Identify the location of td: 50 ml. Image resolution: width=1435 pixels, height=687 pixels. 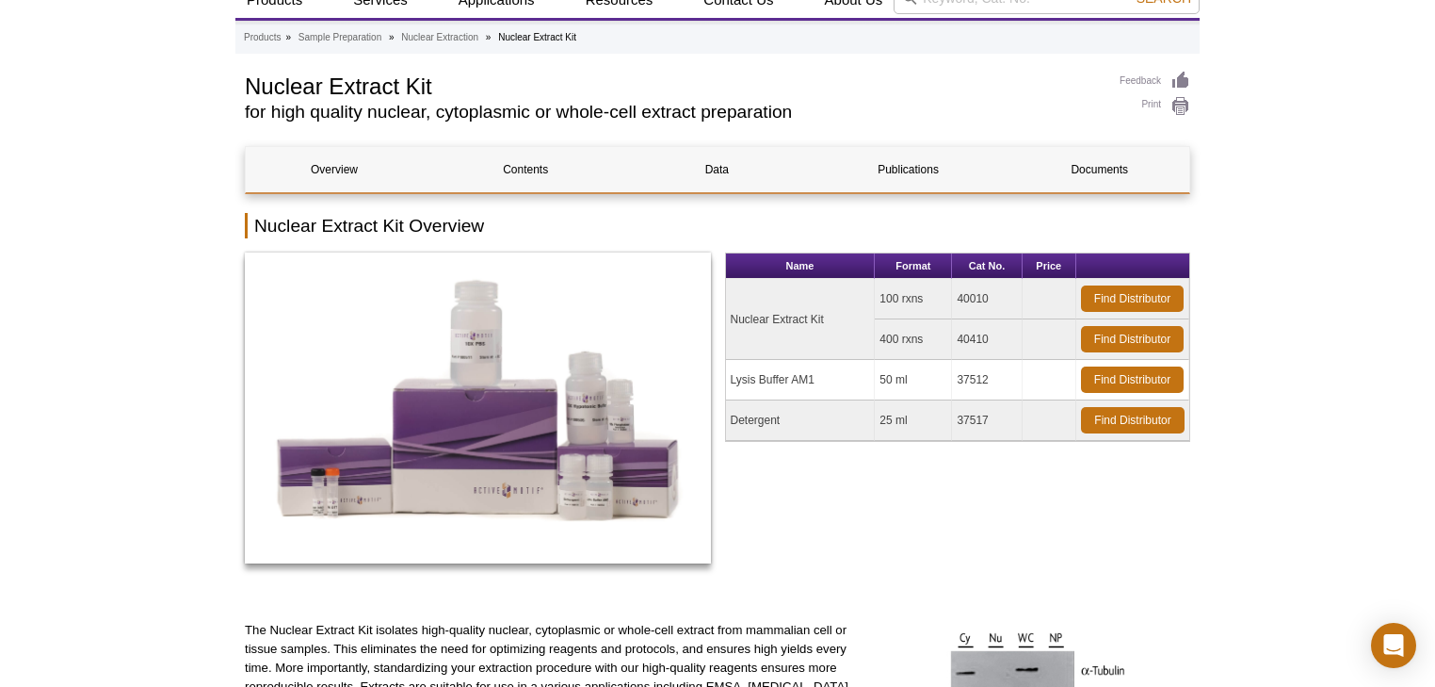
(914, 380).